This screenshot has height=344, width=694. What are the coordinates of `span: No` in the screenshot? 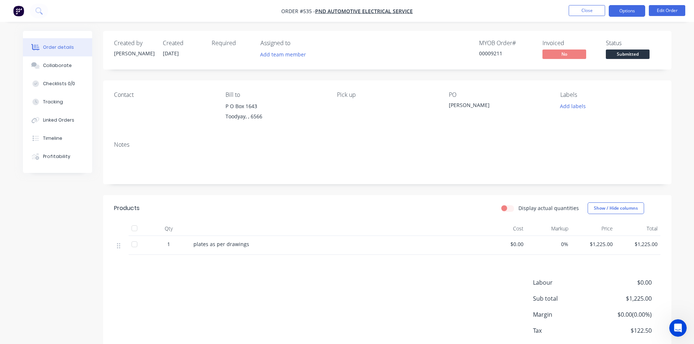 It's located at (564, 54).